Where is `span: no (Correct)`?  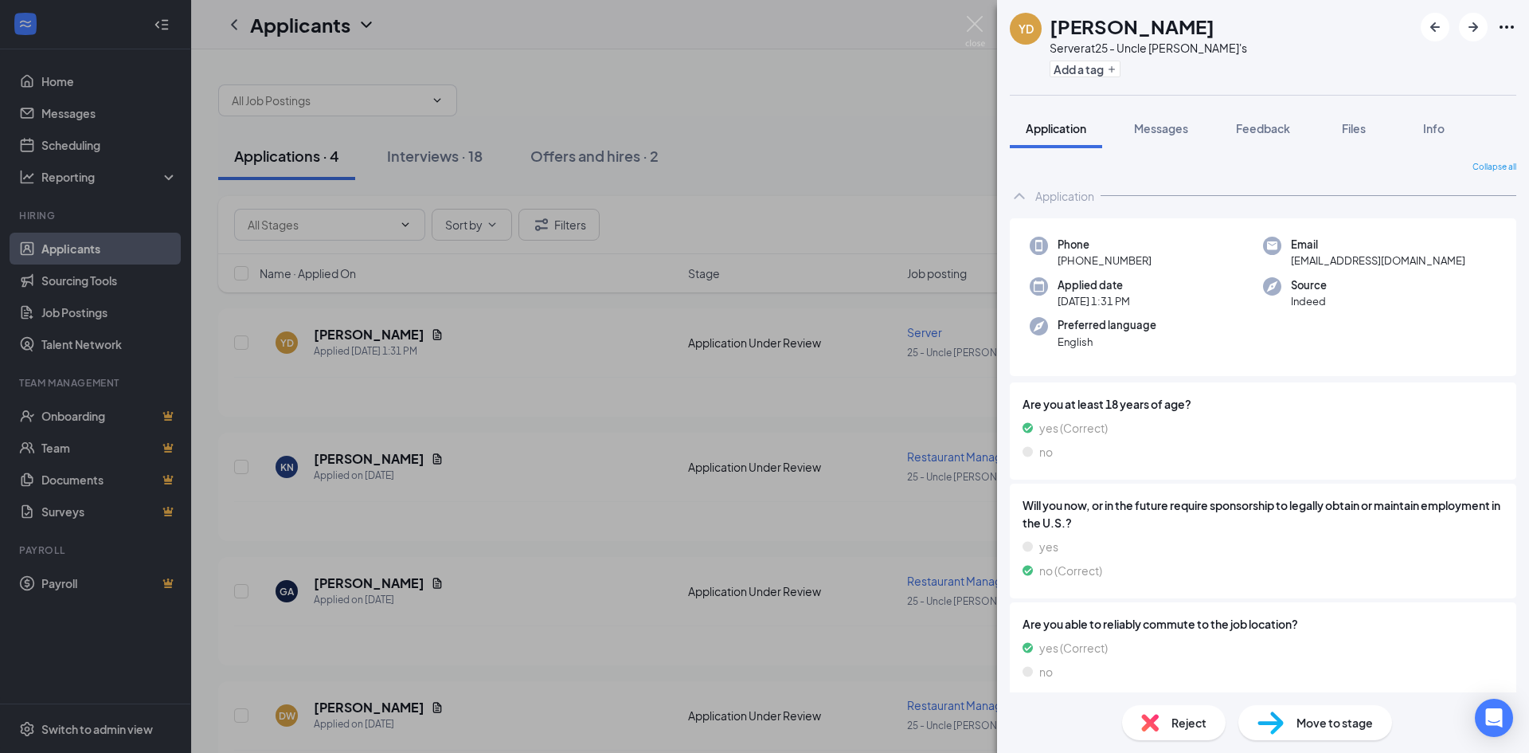 span: no (Correct) is located at coordinates (1070, 570).